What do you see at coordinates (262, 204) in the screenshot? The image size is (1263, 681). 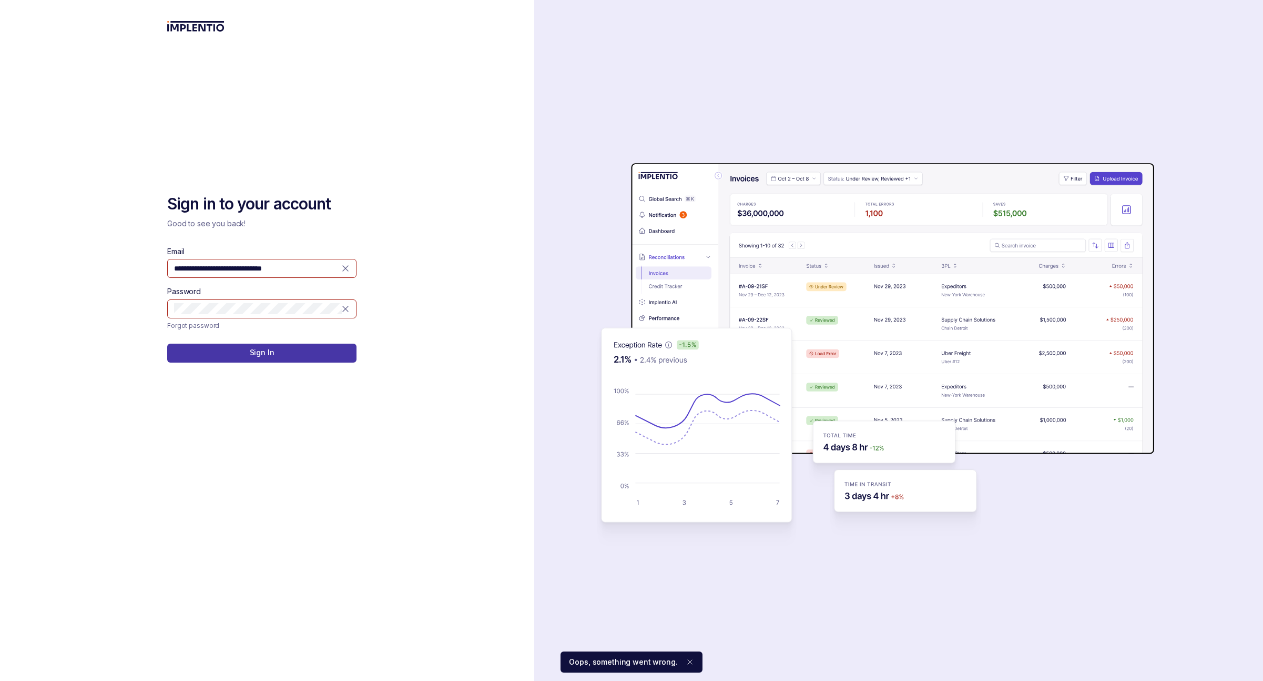 I see `h2: Sign in to your account` at bounding box center [262, 204].